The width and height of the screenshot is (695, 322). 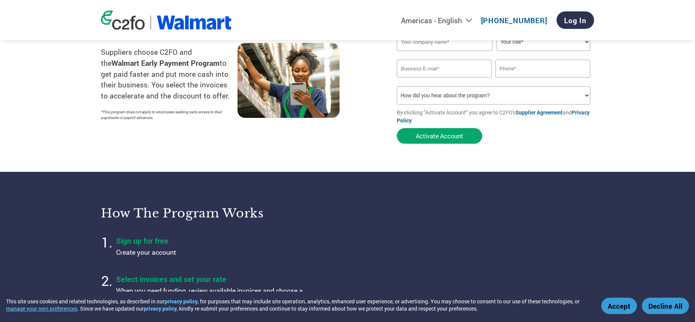 What do you see at coordinates (123, 20) in the screenshot?
I see `img: c2fo logo` at bounding box center [123, 20].